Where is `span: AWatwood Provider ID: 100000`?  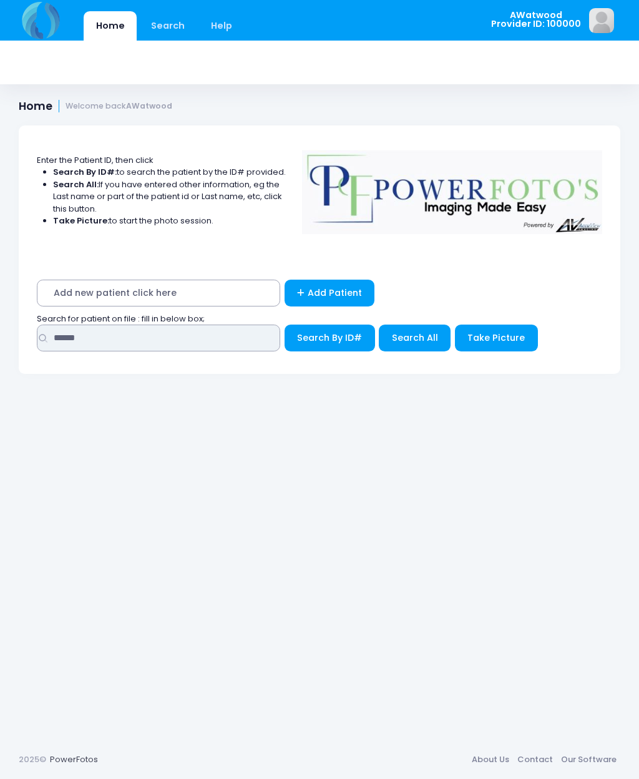 span: AWatwood Provider ID: 100000 is located at coordinates (536, 19).